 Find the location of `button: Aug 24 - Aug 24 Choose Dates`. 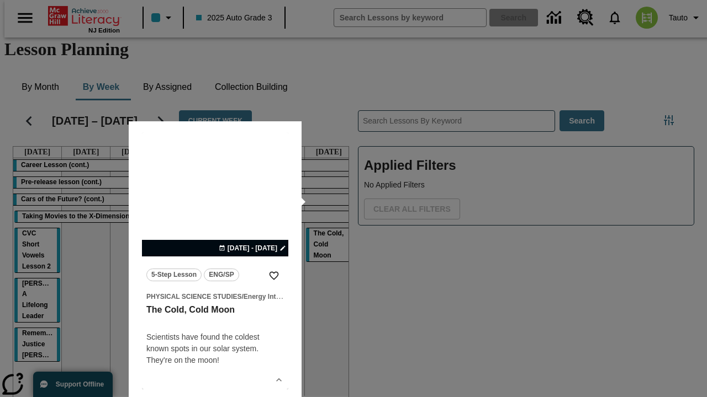

button: Aug 24 - Aug 24 Choose Dates is located at coordinates (252, 248).